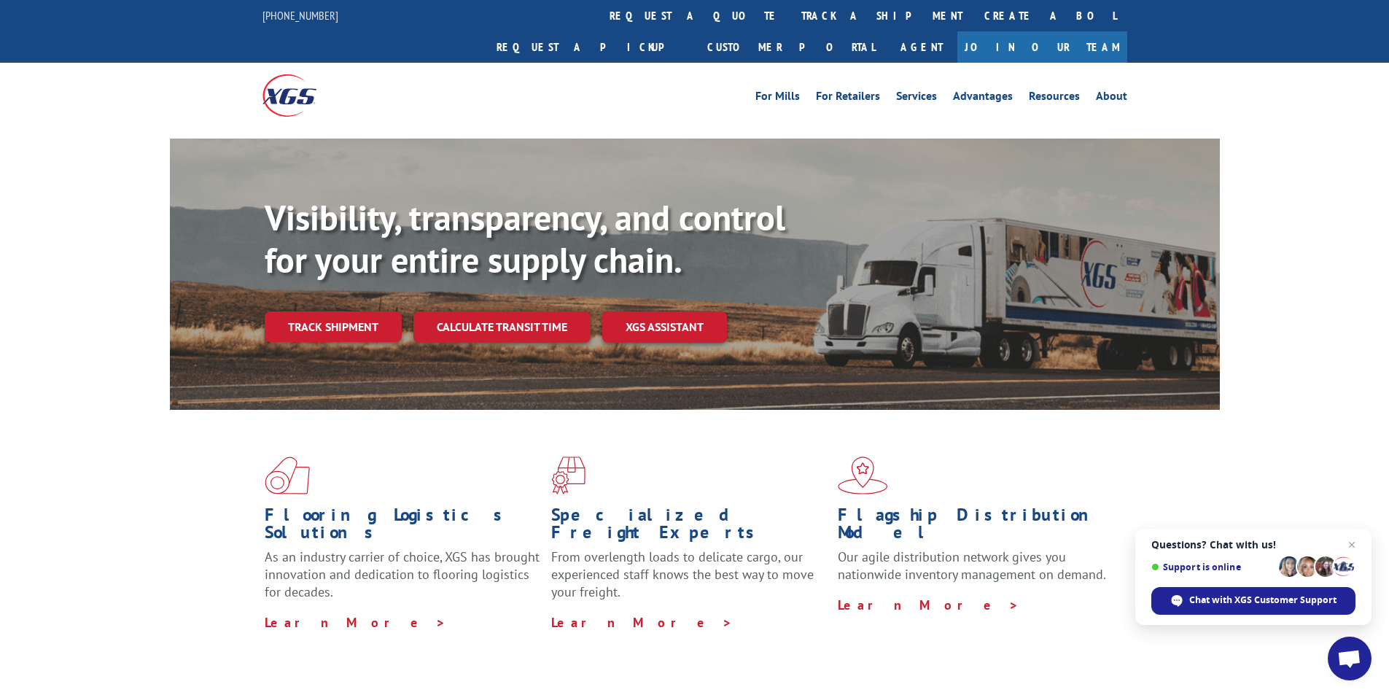 The height and width of the screenshot is (695, 1389). Describe the element at coordinates (689, 527) in the screenshot. I see `h1: Specialized Freight Experts` at that location.